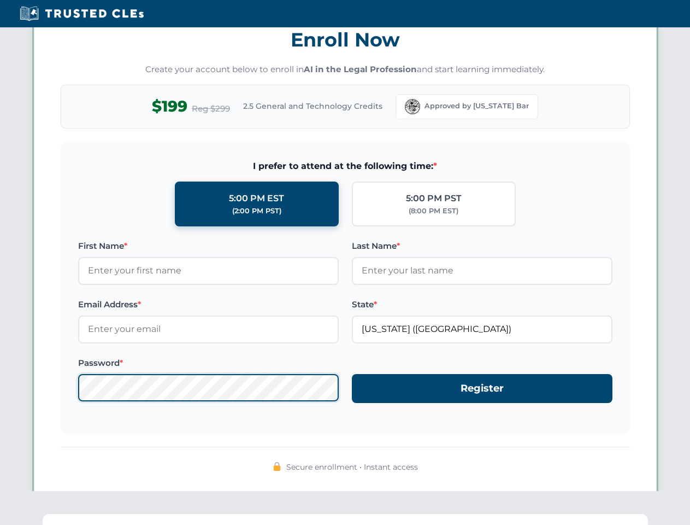 This screenshot has height=525, width=690. What do you see at coordinates (345, 166) in the screenshot?
I see `span: I prefer to attend at the following time:` at bounding box center [345, 166].